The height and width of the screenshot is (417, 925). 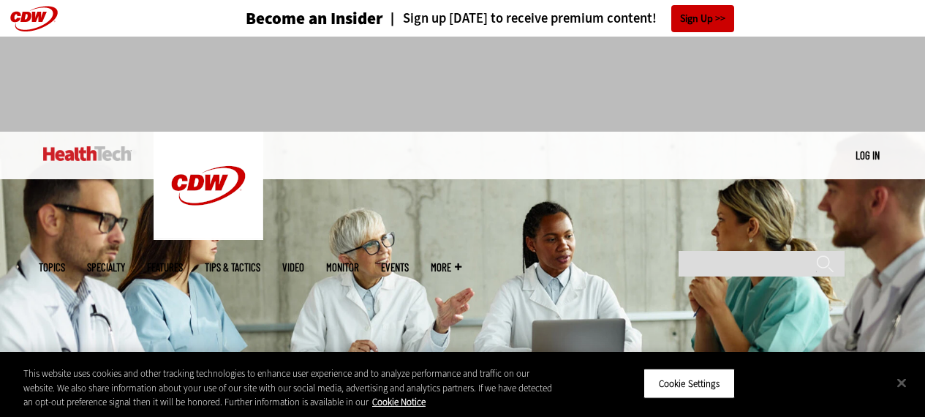 I want to click on a: Become an Insider, so click(x=287, y=18).